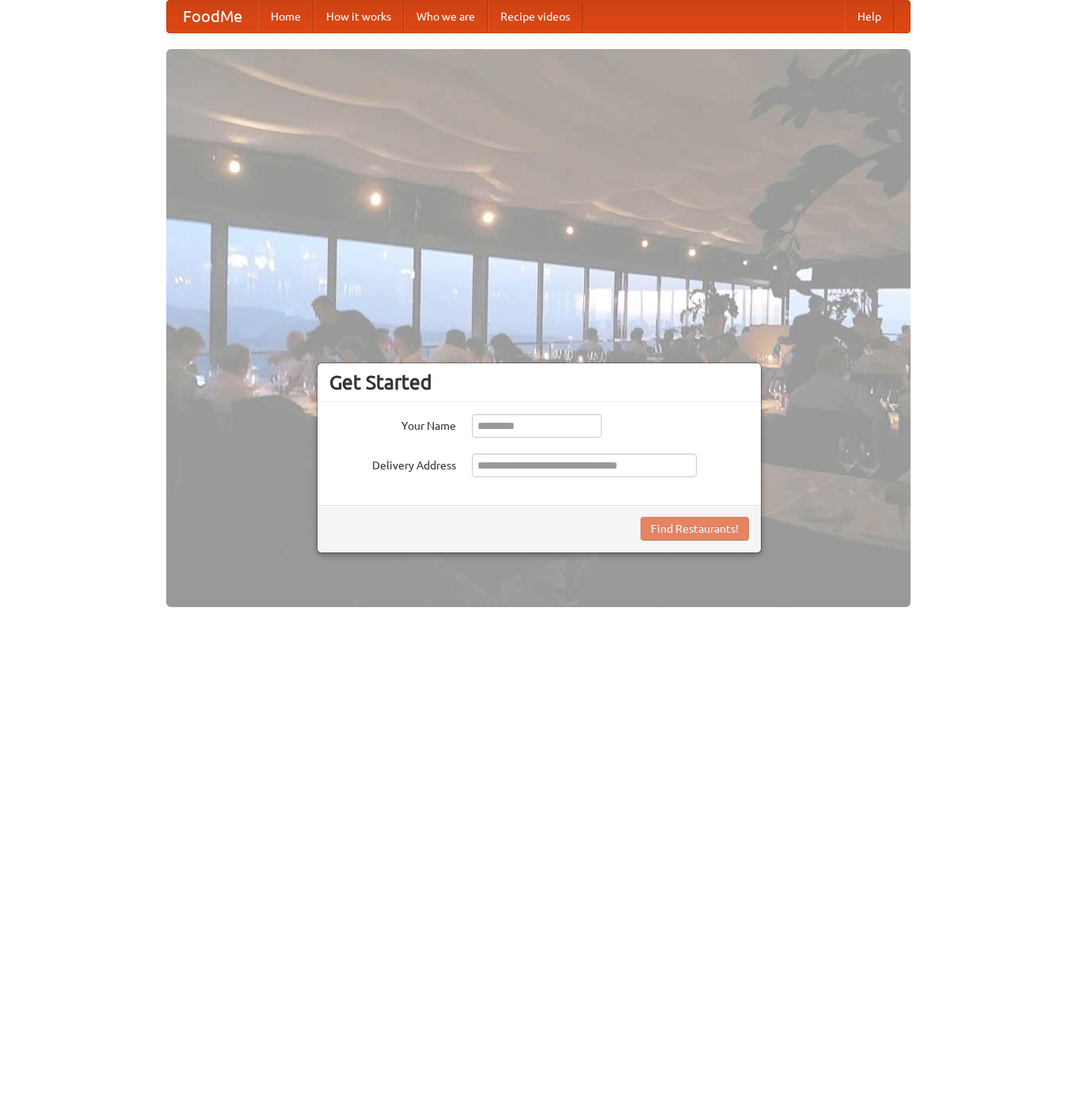 Image resolution: width=1076 pixels, height=1120 pixels. Describe the element at coordinates (392, 423) in the screenshot. I see `label: Your Name` at that location.